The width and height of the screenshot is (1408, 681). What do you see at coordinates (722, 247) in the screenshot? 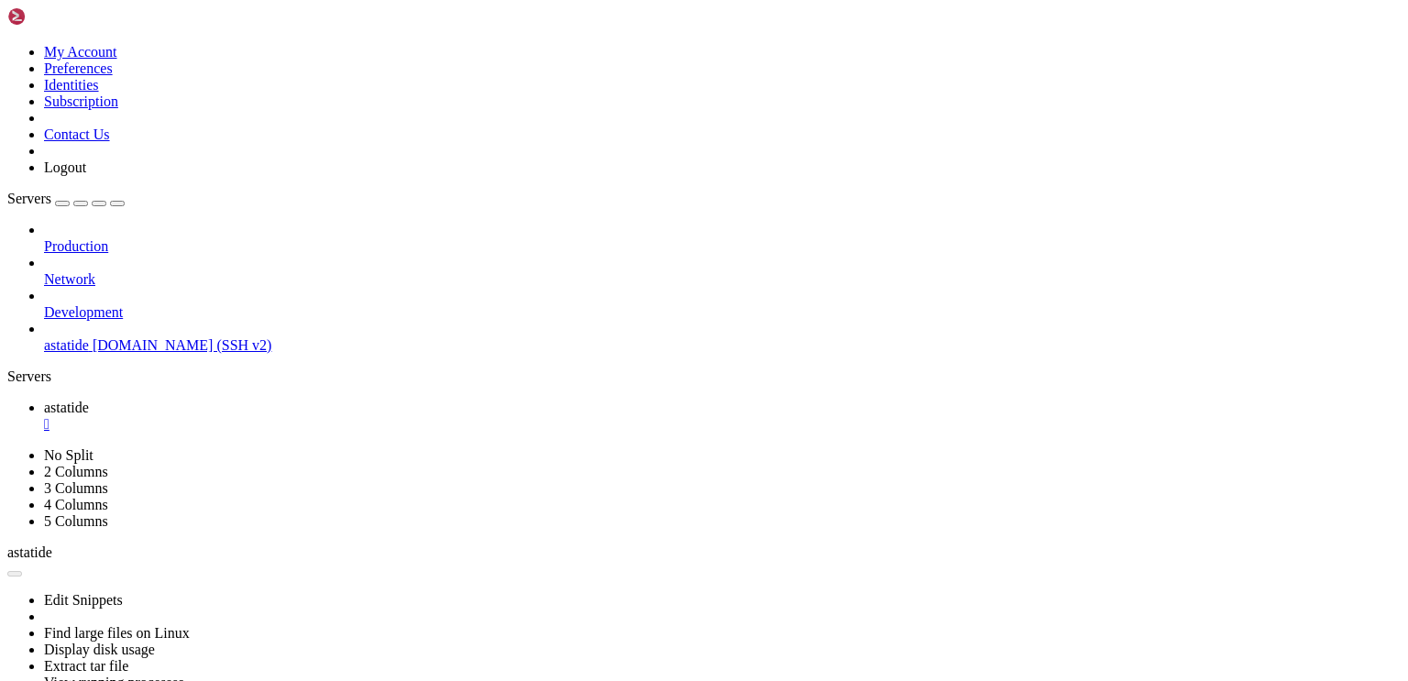
I see `a: Production` at bounding box center [722, 247].